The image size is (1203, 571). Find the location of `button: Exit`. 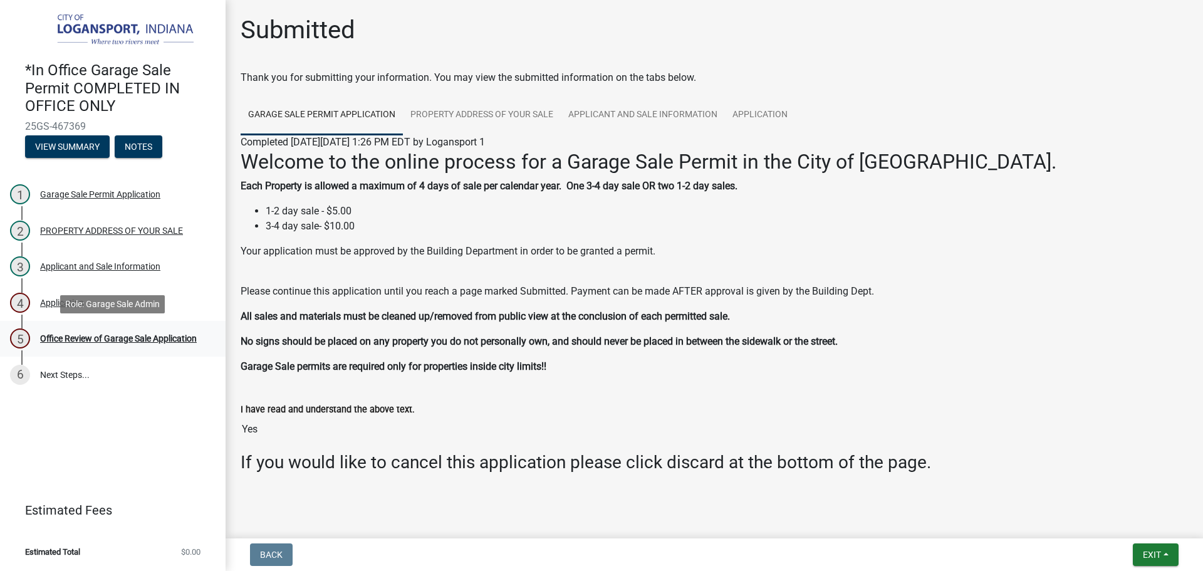

button: Exit is located at coordinates (1155, 554).